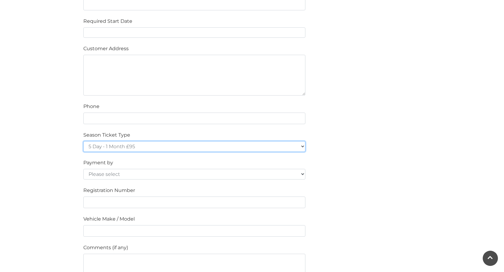 The image size is (504, 272). What do you see at coordinates (91, 106) in the screenshot?
I see `label: Phone` at bounding box center [91, 106].